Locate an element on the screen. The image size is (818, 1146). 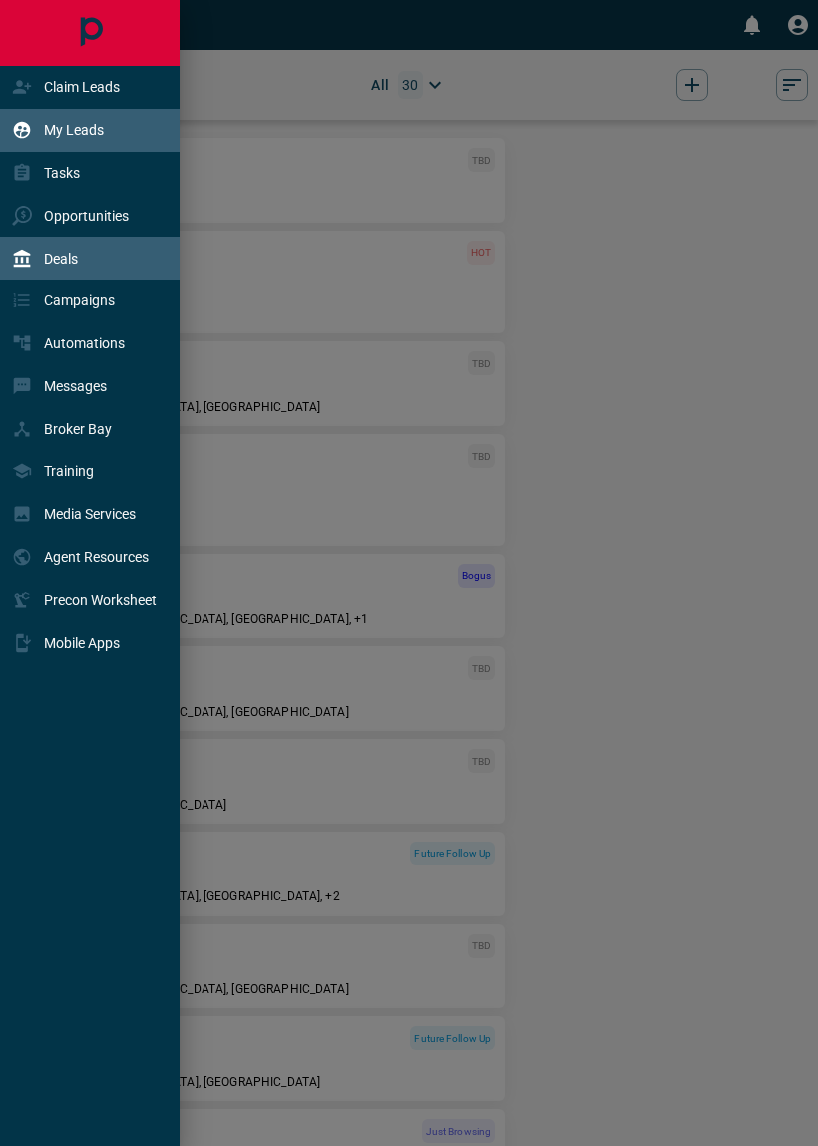
p: Campaigns is located at coordinates (79, 300).